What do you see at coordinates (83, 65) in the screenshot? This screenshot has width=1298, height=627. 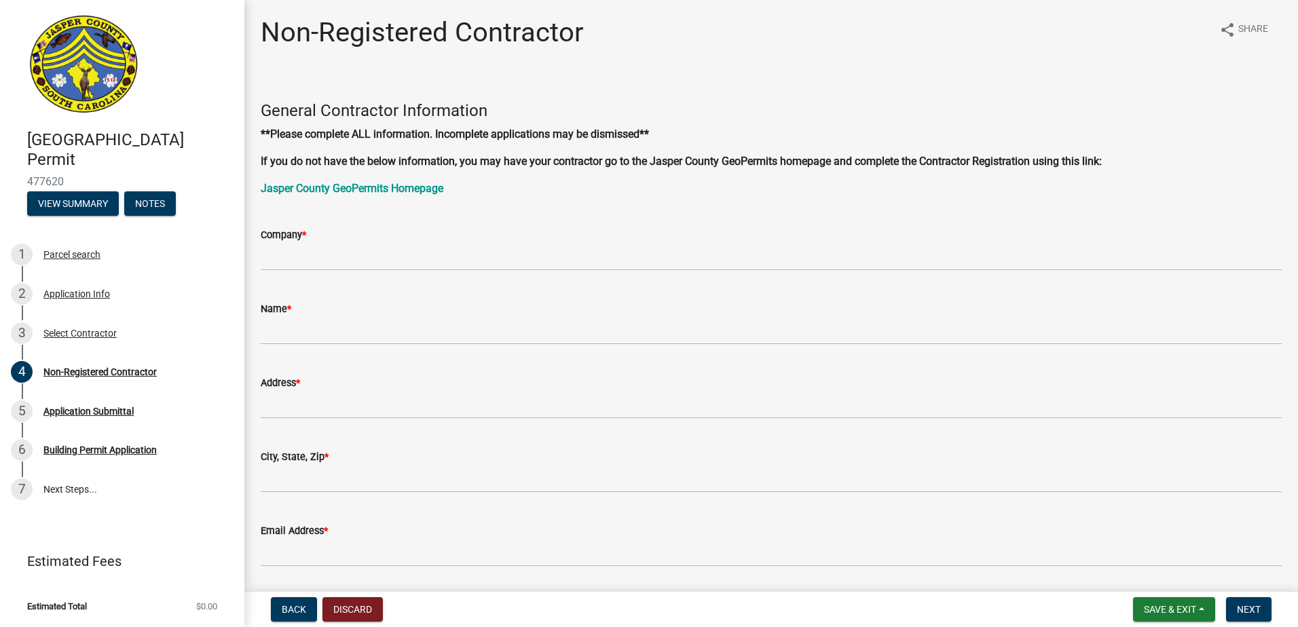 I see `img: Jasper County, South Carolina` at bounding box center [83, 65].